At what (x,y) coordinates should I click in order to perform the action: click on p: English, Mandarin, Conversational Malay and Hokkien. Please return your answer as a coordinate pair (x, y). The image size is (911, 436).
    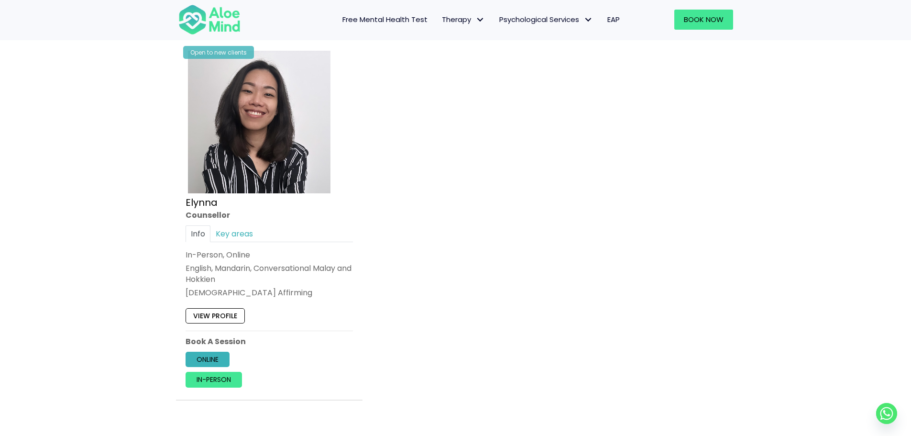
    Looking at the image, I should click on (269, 274).